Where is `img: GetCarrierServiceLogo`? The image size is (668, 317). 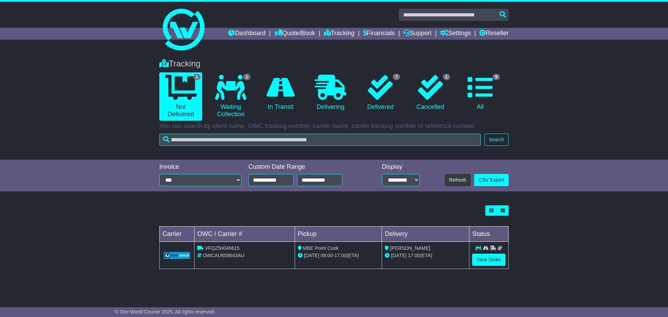 img: GetCarrierServiceLogo is located at coordinates (177, 255).